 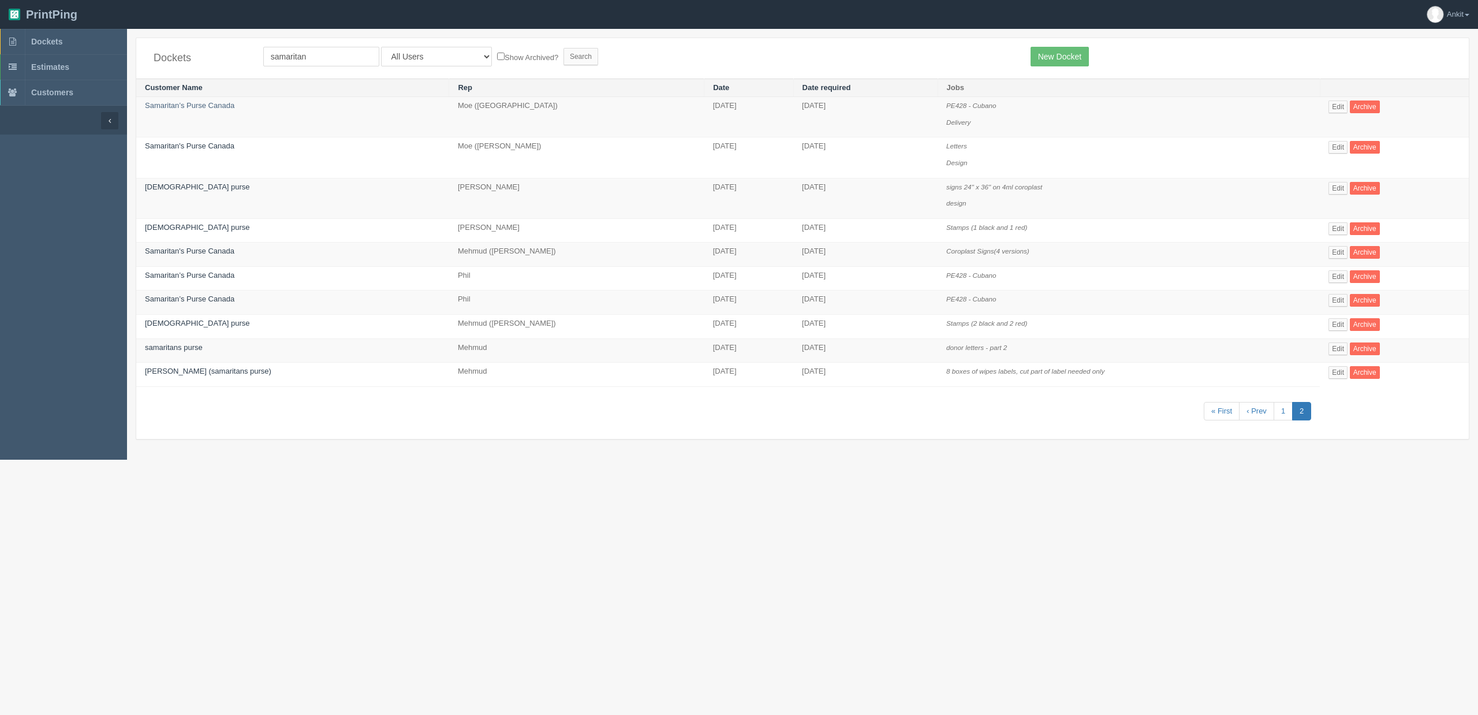 I want to click on th: Jobs, so click(x=1129, y=88).